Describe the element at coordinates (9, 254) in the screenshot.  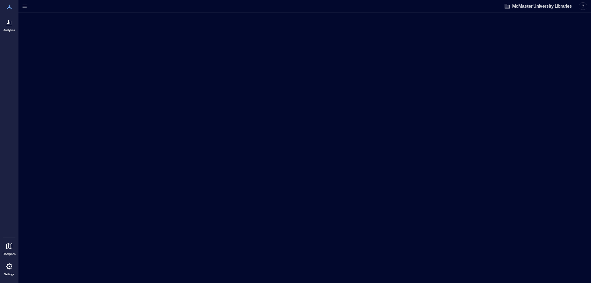
I see `p: Floorplans` at that location.